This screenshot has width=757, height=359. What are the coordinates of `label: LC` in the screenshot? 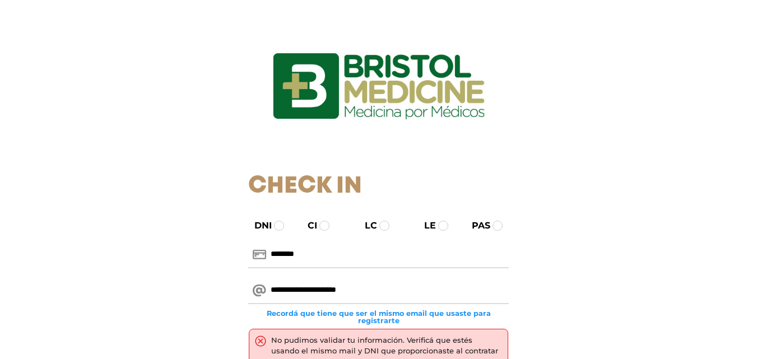 It's located at (366, 226).